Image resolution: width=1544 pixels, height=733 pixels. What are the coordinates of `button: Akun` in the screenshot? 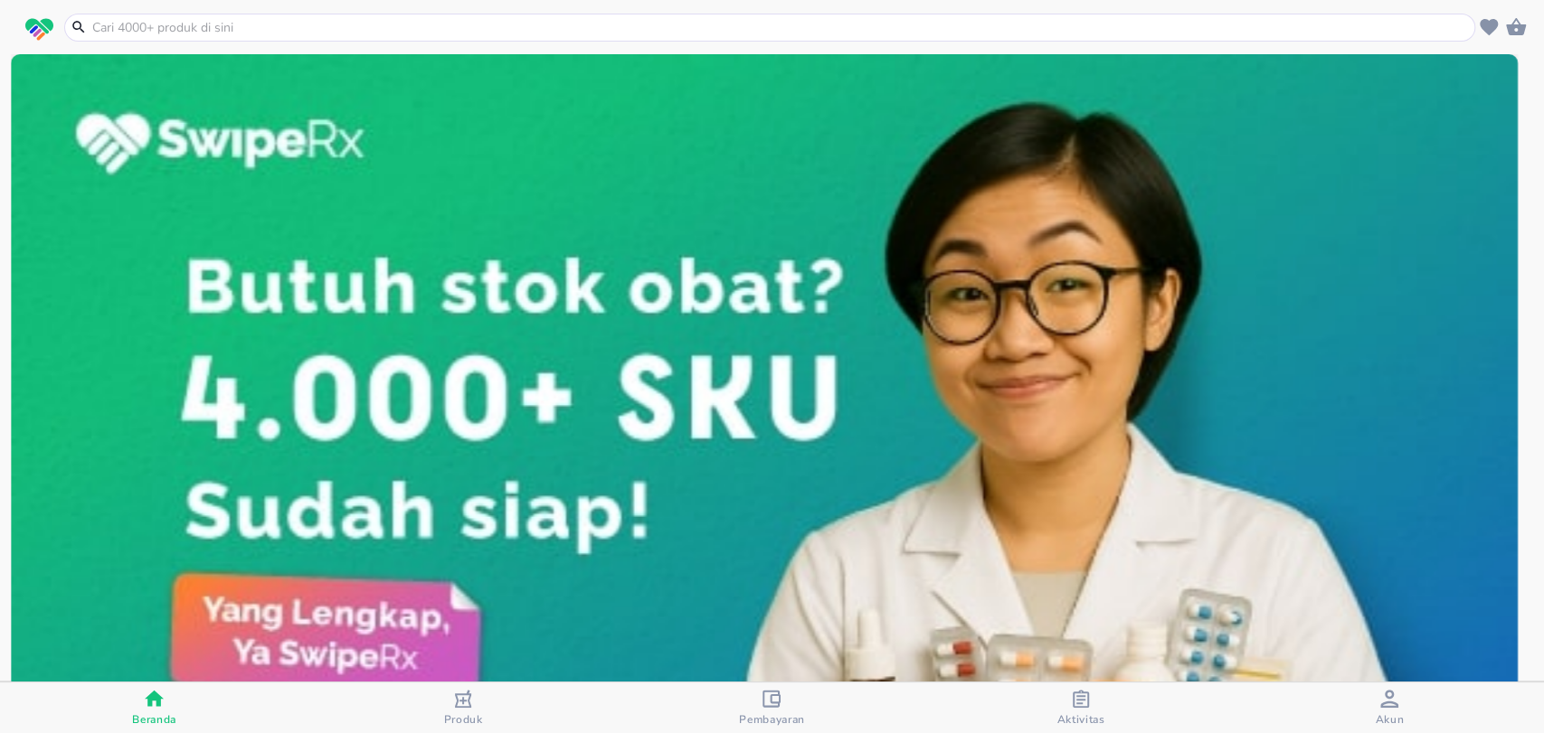 It's located at (1389, 708).